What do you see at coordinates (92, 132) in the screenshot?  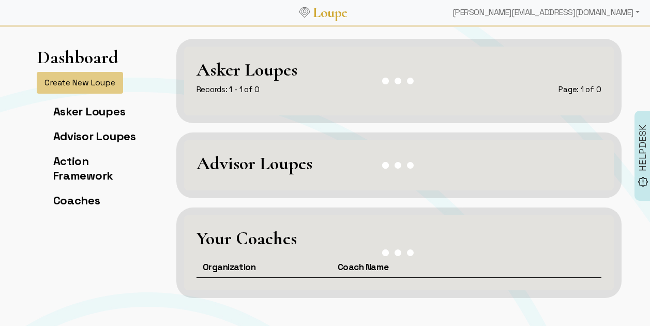 I see `app-left-page-nav: Dashboard` at bounding box center [92, 132].